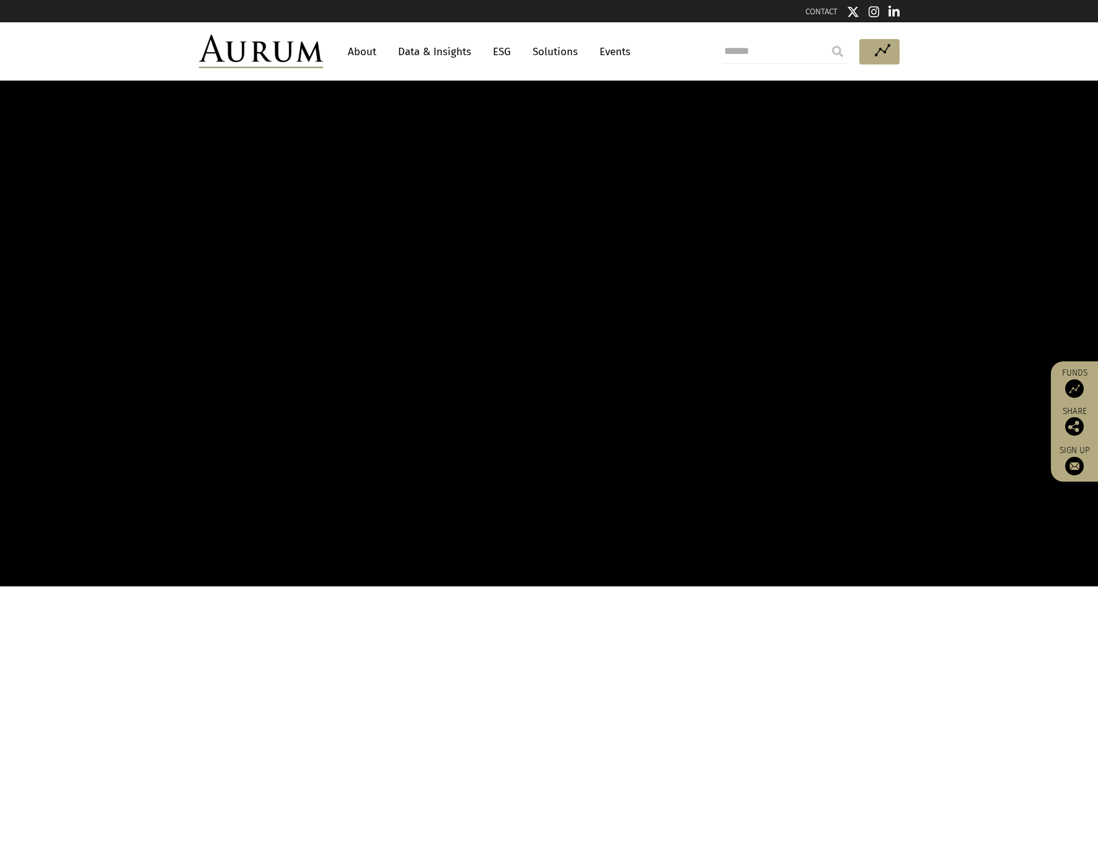 Image resolution: width=1098 pixels, height=843 pixels. Describe the element at coordinates (261, 51) in the screenshot. I see `img: Aurum` at that location.